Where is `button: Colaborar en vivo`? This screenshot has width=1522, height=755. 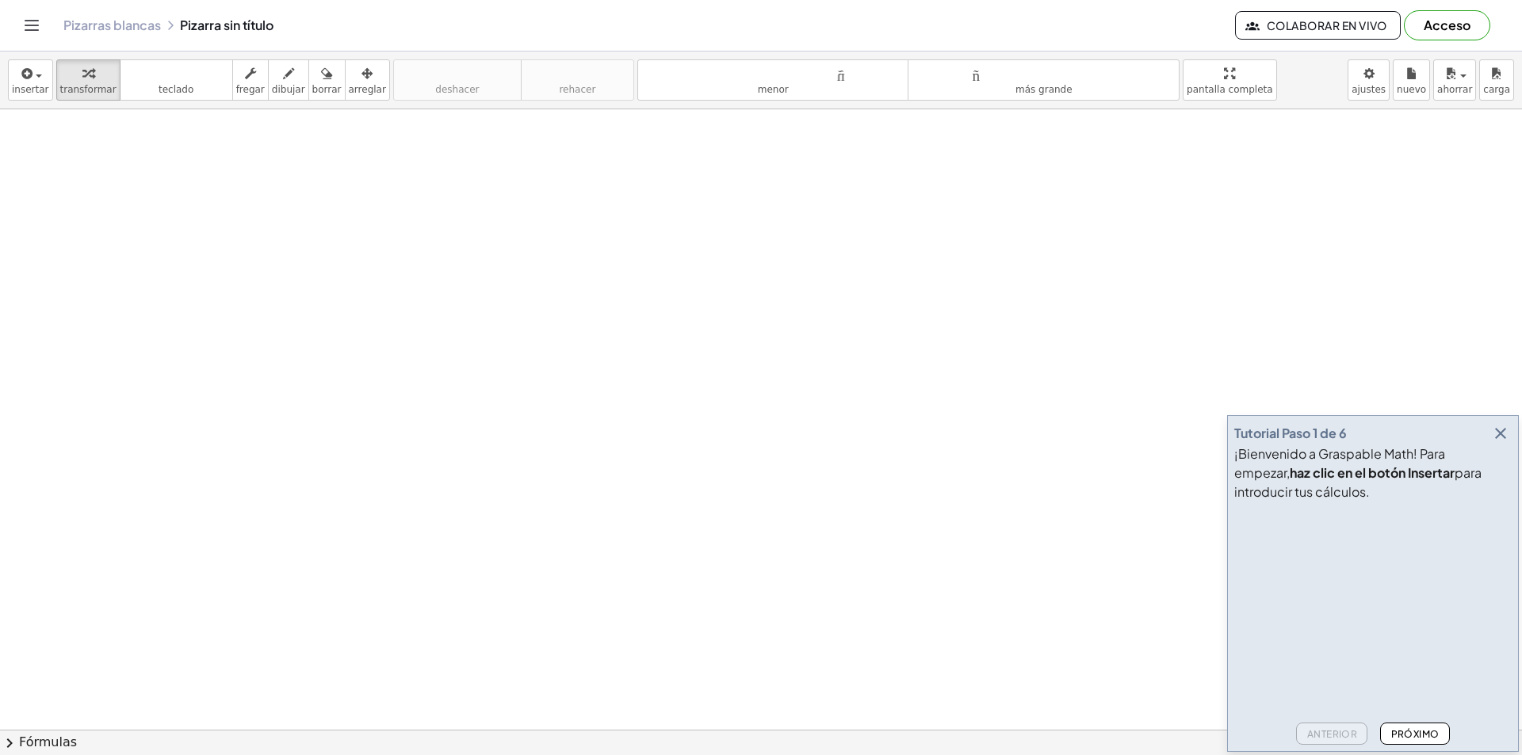
button: Colaborar en vivo is located at coordinates (1317, 25).